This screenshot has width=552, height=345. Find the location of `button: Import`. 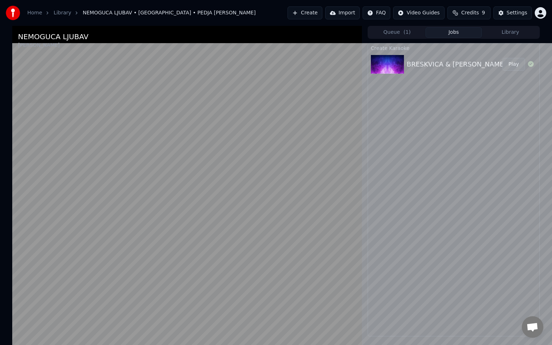

button: Import is located at coordinates (342, 13).